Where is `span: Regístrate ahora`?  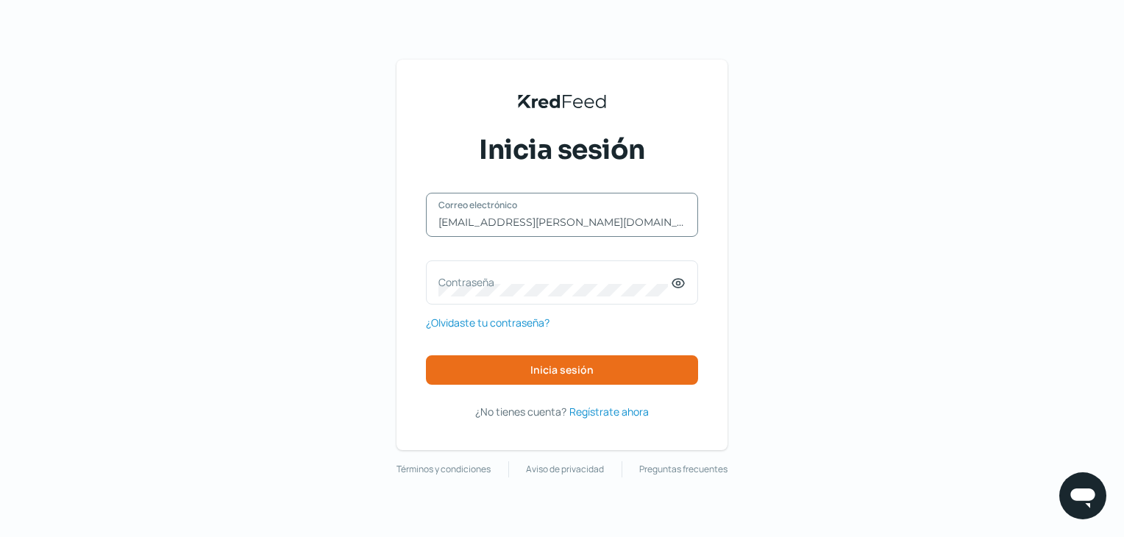 span: Regístrate ahora is located at coordinates (609, 411).